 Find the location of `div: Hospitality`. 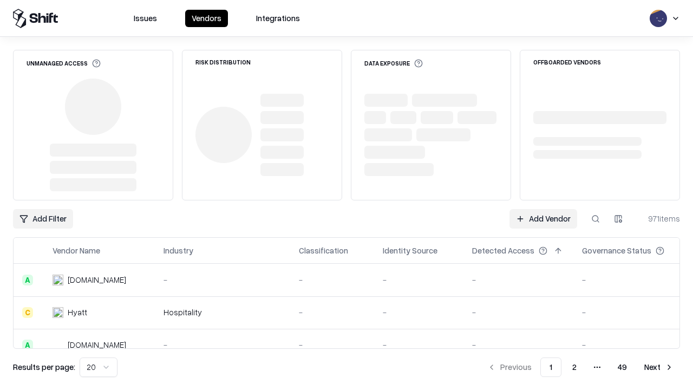

div: Hospitality is located at coordinates (222, 312).